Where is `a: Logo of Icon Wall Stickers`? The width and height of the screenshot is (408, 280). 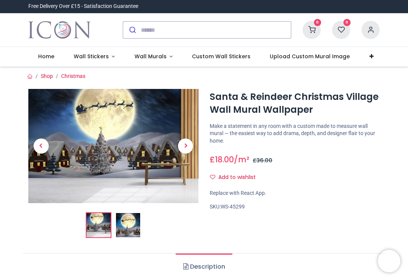 a: Logo of Icon Wall Stickers is located at coordinates (59, 30).